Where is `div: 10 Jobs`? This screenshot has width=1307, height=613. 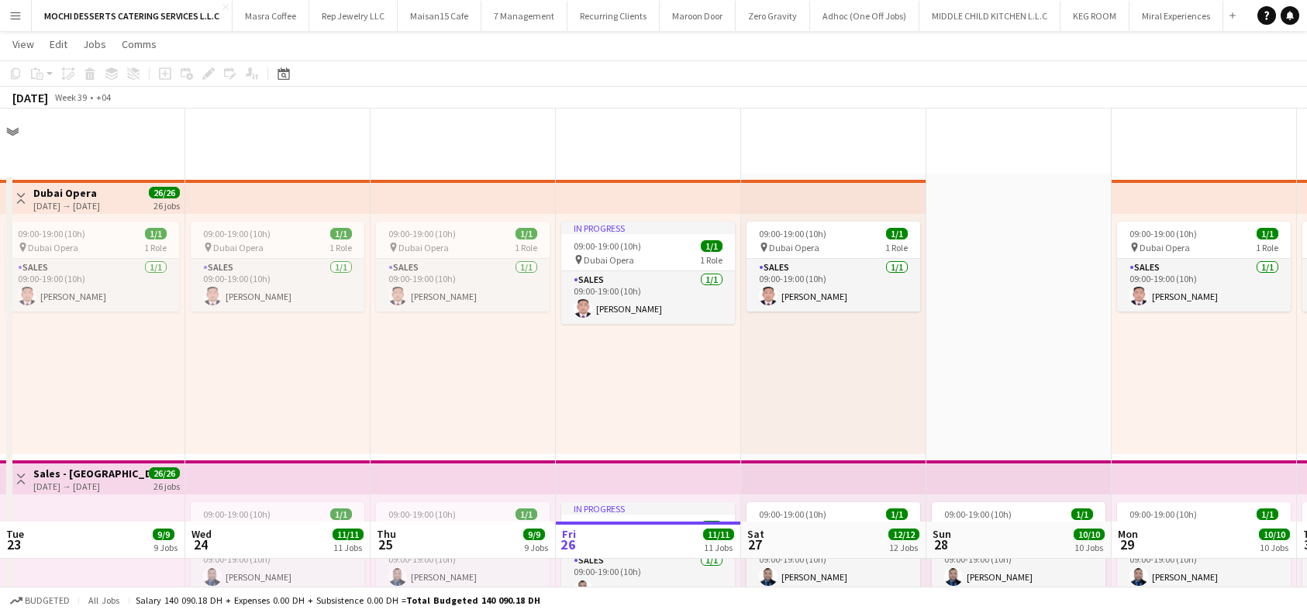 div: 10 Jobs is located at coordinates (1274, 547).